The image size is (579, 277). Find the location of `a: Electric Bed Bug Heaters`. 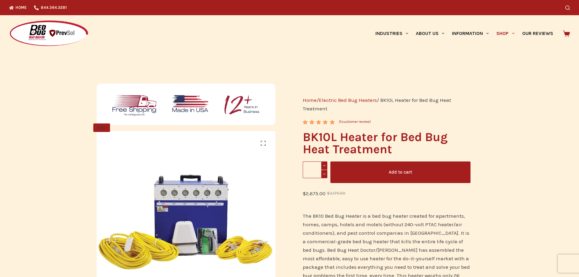

a: Electric Bed Bug Heaters is located at coordinates (348, 100).